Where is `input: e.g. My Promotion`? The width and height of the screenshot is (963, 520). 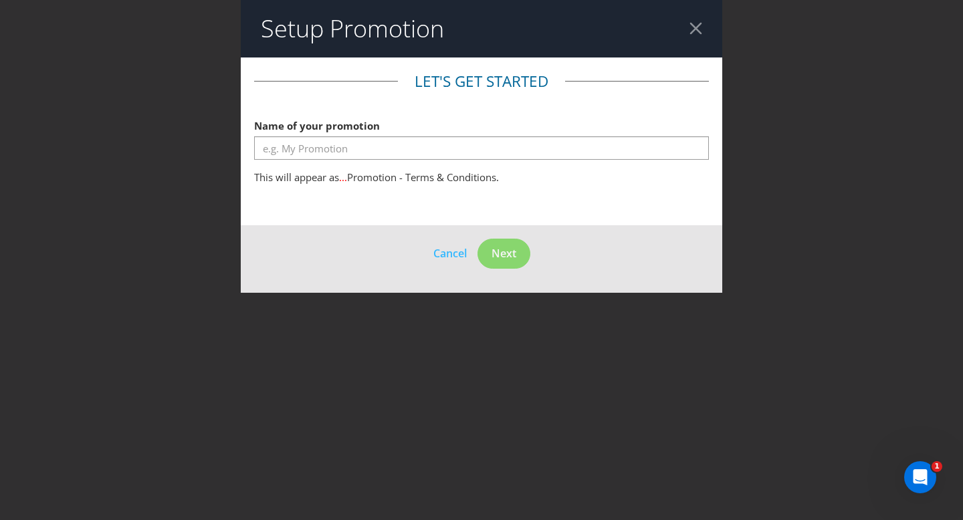 input: e.g. My Promotion is located at coordinates (481, 148).